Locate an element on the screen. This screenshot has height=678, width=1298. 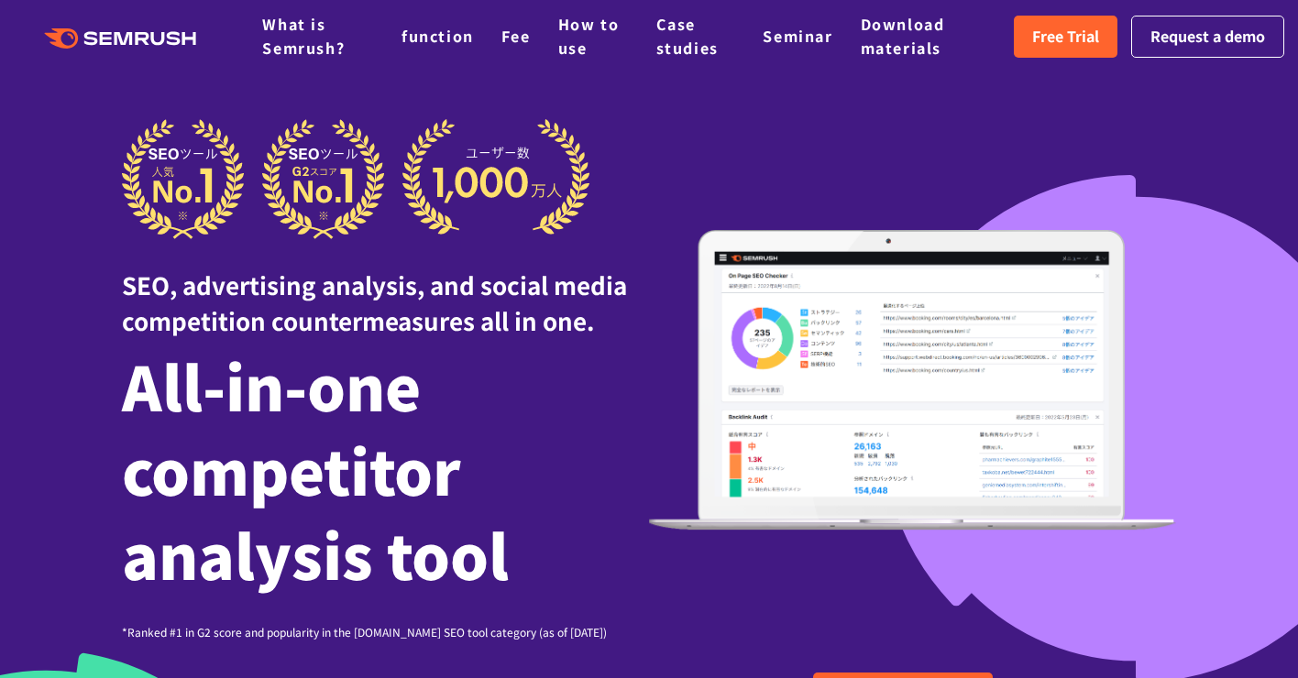
a: Download materials is located at coordinates (903, 36).